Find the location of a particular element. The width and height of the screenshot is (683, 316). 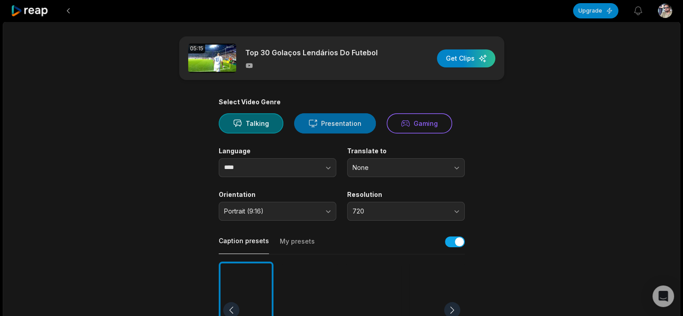

span: None is located at coordinates (400, 168).